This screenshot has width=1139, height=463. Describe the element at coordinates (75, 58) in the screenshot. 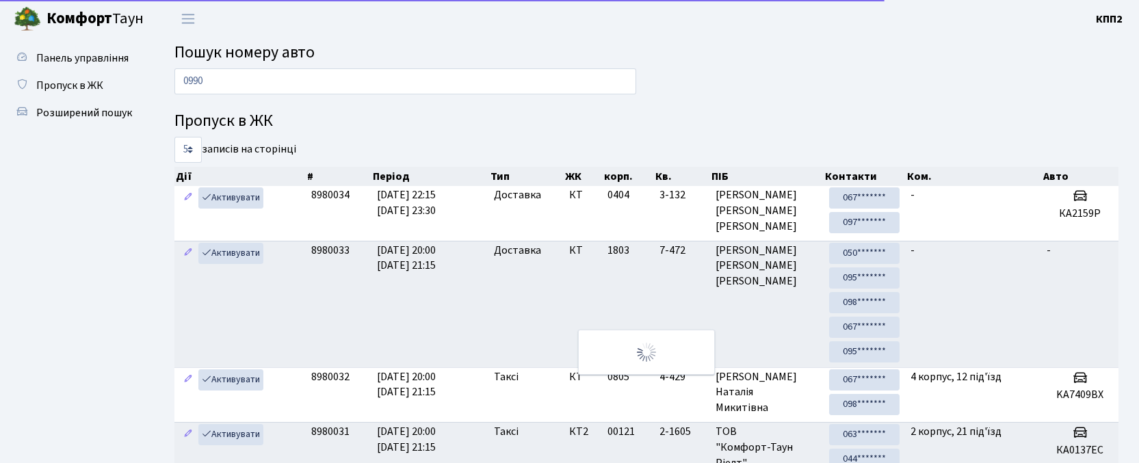

I see `a: Панель управління` at that location.